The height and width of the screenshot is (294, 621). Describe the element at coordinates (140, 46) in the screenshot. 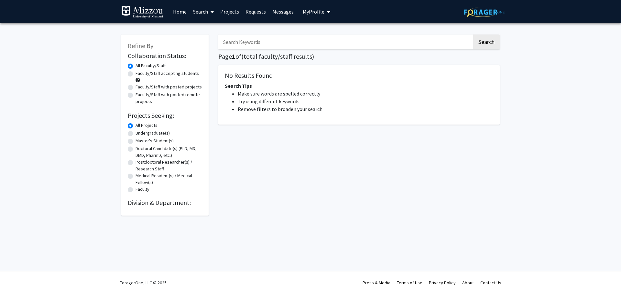

I see `span: Refine By` at that location.